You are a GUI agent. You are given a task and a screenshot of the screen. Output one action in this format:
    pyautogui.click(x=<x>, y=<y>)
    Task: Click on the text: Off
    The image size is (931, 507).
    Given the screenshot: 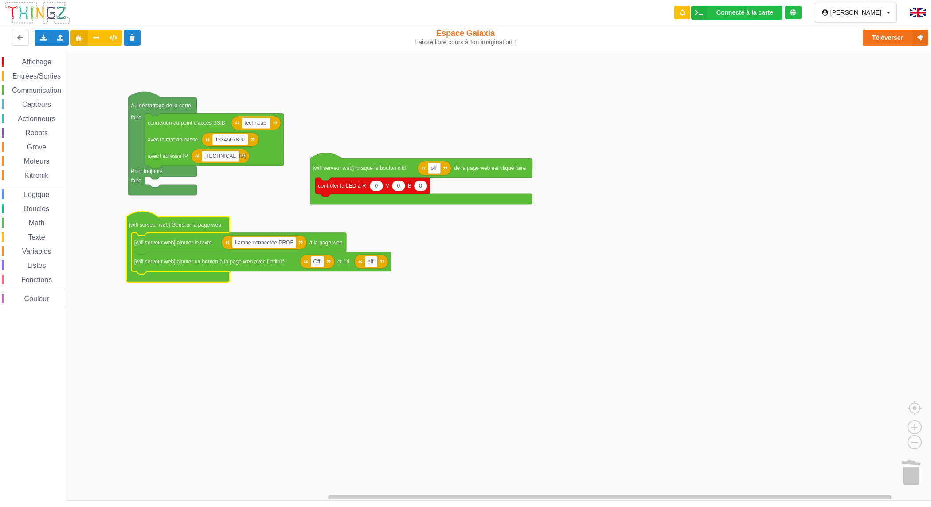 What is the action you would take?
    pyautogui.click(x=317, y=262)
    